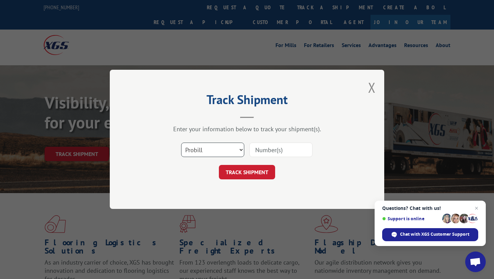  What do you see at coordinates (247, 101) in the screenshot?
I see `h2: Track Shipment` at bounding box center [247, 101].